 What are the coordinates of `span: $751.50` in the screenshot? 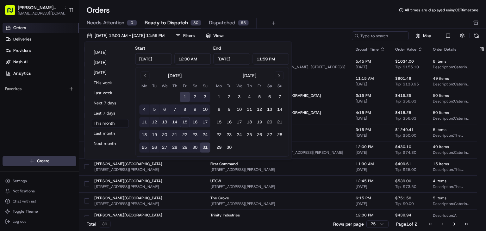 It's located at (403, 198).